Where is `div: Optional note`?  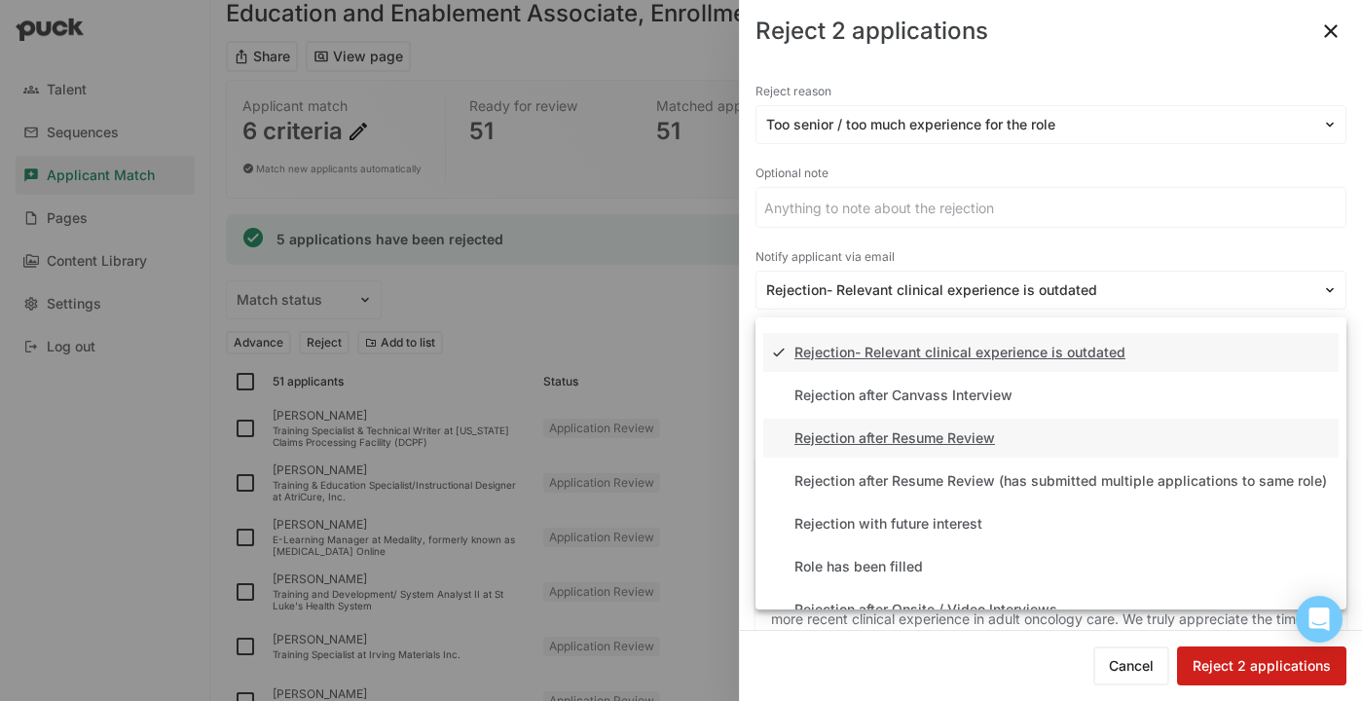
div: Optional note is located at coordinates (1051, 173).